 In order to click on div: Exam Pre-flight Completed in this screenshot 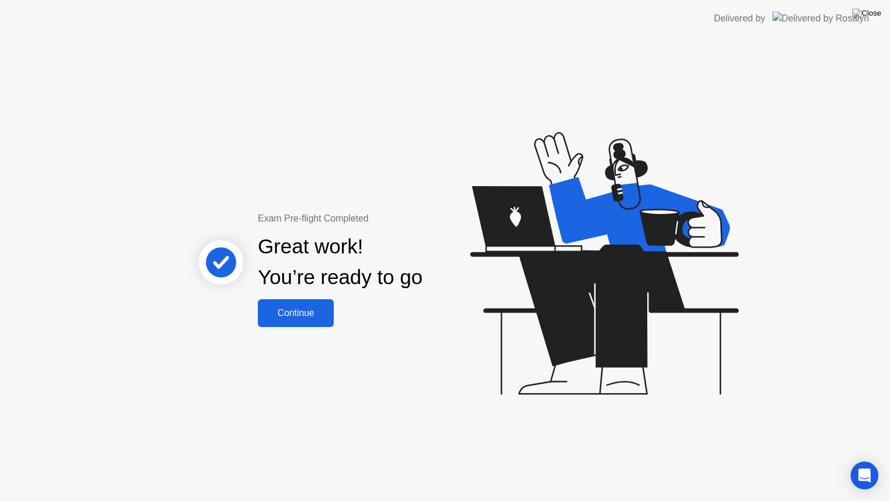, I will do `click(377, 218)`.